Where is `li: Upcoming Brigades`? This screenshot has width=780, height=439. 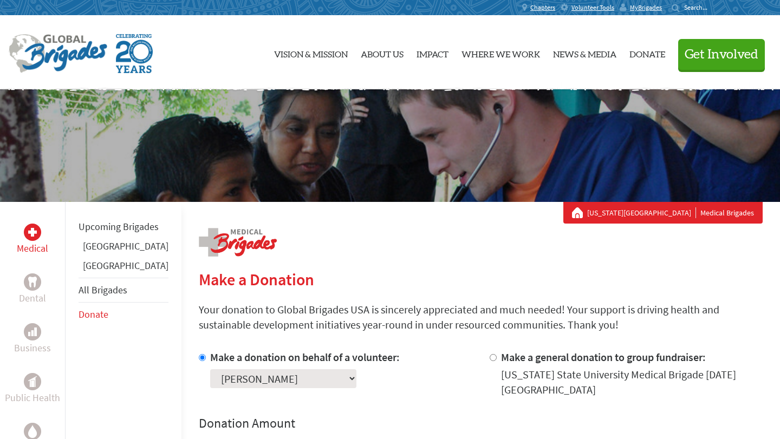 li: Upcoming Brigades is located at coordinates (123, 227).